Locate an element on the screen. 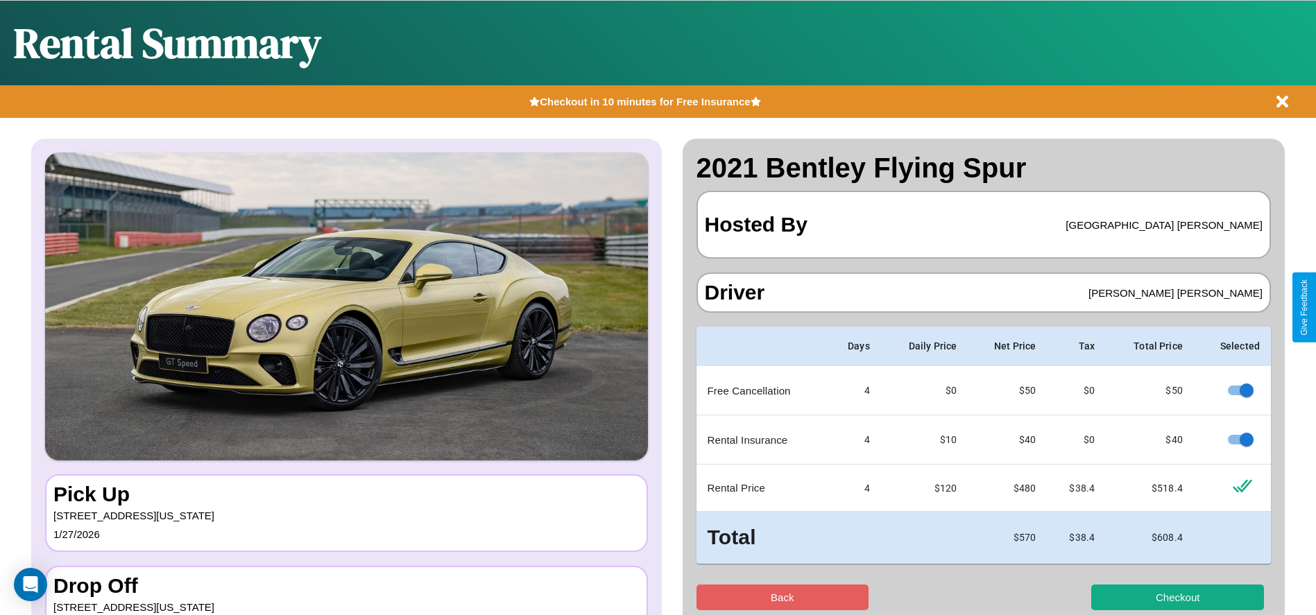 The image size is (1316, 615). th: Daily Price is located at coordinates (924, 346).